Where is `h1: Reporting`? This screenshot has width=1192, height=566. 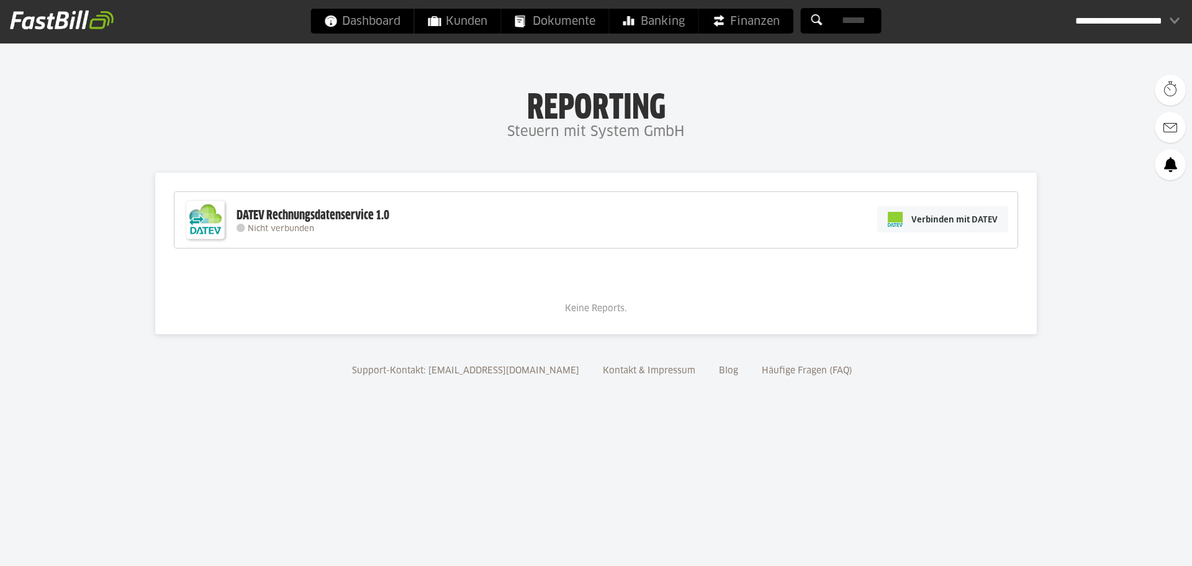 h1: Reporting is located at coordinates (596, 104).